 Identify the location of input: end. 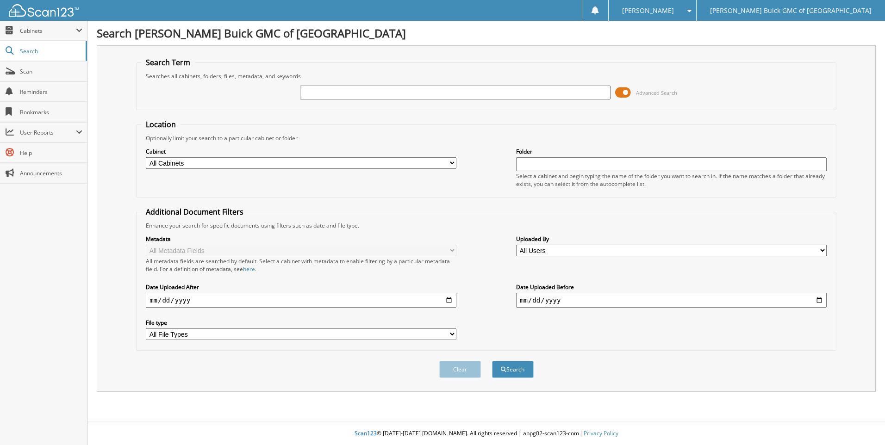
(671, 300).